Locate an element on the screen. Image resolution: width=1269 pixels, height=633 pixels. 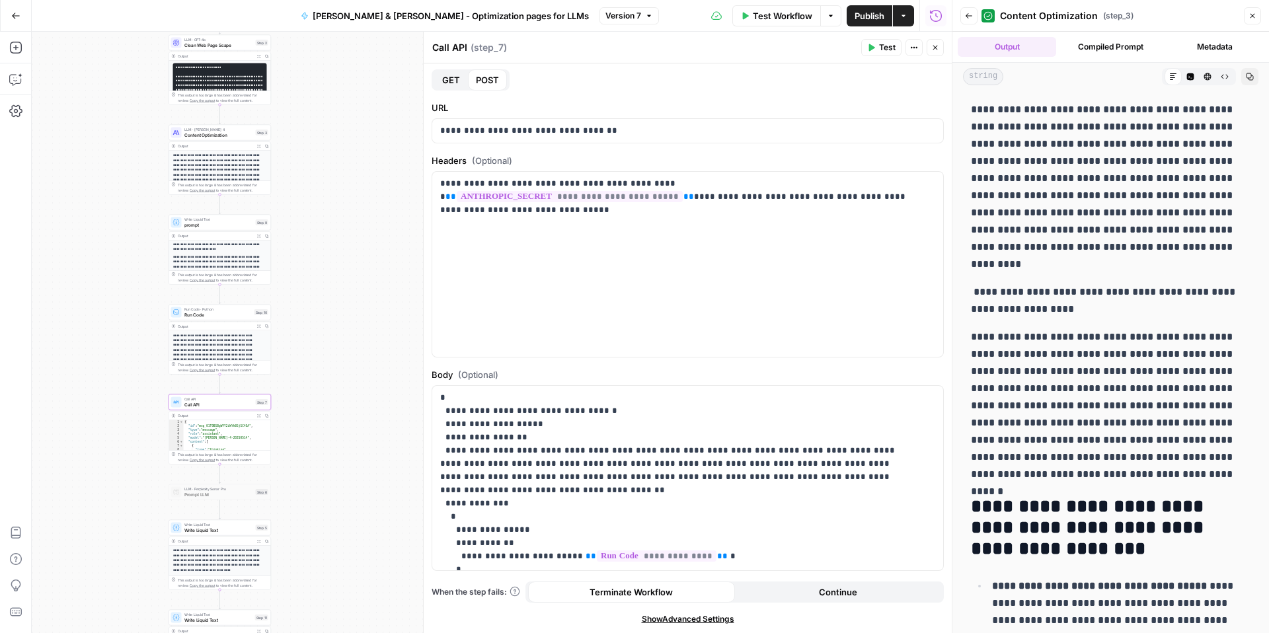
span: ( step_3 ) is located at coordinates (1119, 16).